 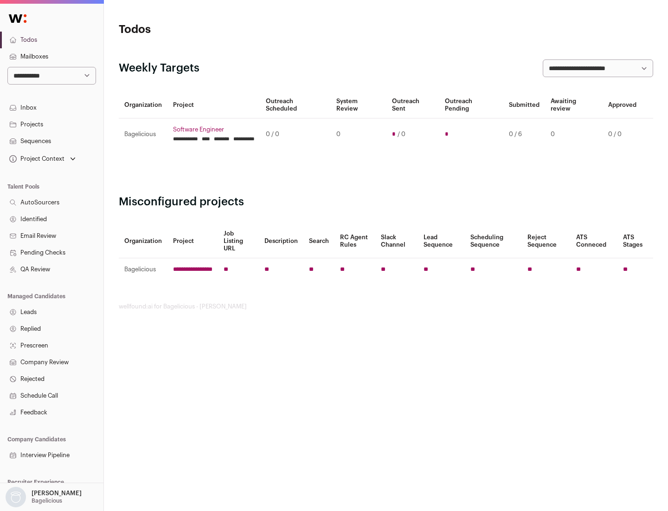 What do you see at coordinates (319, 241) in the screenshot?
I see `th: Search` at bounding box center [319, 241].